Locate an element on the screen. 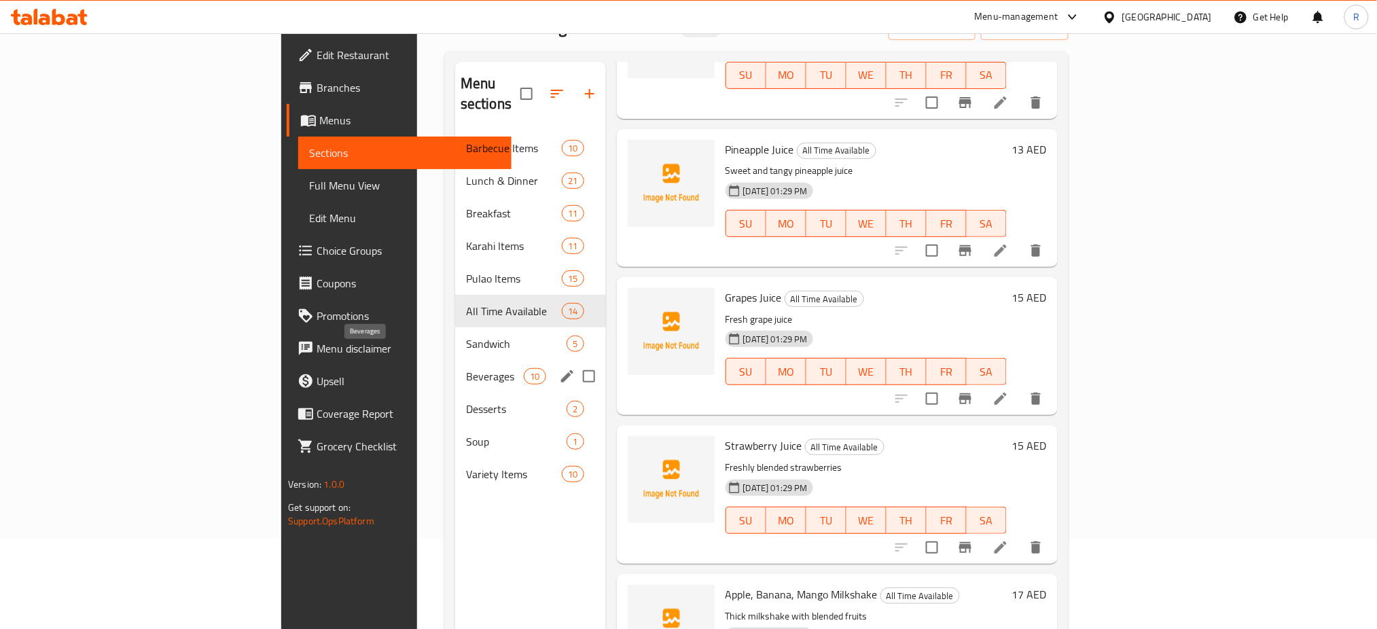 The image size is (1377, 629). span: Strawberry Juice is located at coordinates (764, 446).